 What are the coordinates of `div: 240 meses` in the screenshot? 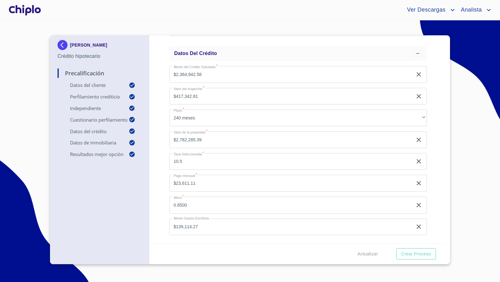 It's located at (298, 118).